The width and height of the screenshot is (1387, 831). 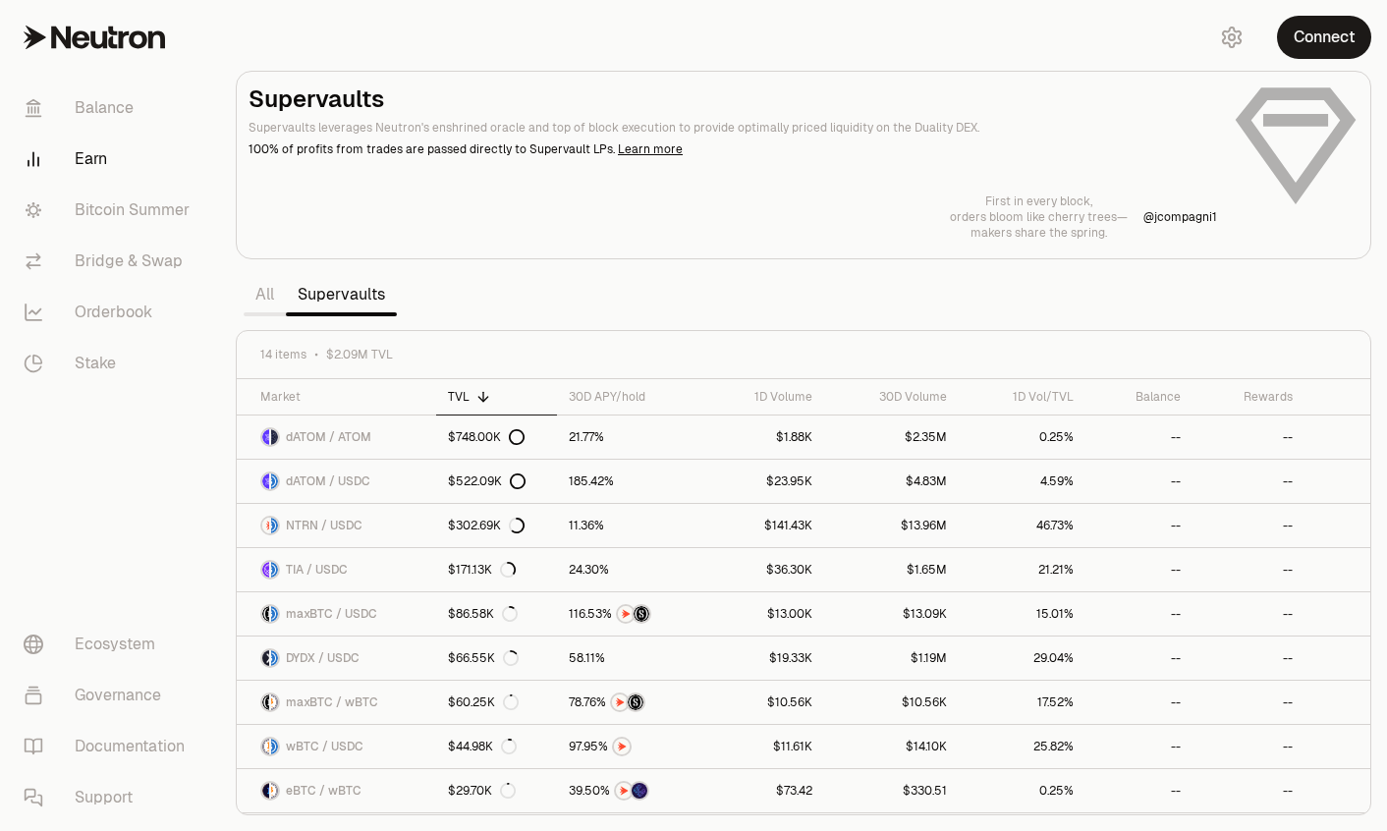 What do you see at coordinates (1179, 217) in the screenshot?
I see `p: @ jcompagni1` at bounding box center [1179, 217].